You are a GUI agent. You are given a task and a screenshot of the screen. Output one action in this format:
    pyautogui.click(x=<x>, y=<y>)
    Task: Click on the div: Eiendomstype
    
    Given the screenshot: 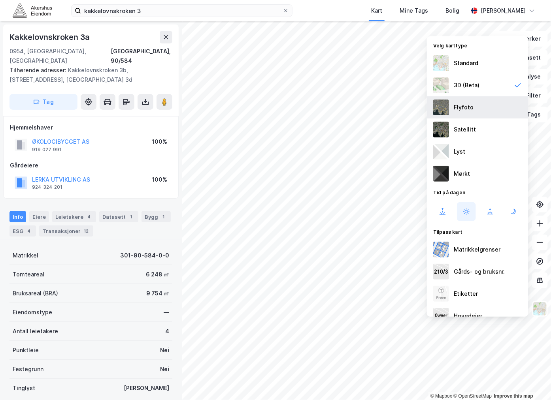 What is the action you would take?
    pyautogui.click(x=32, y=313)
    